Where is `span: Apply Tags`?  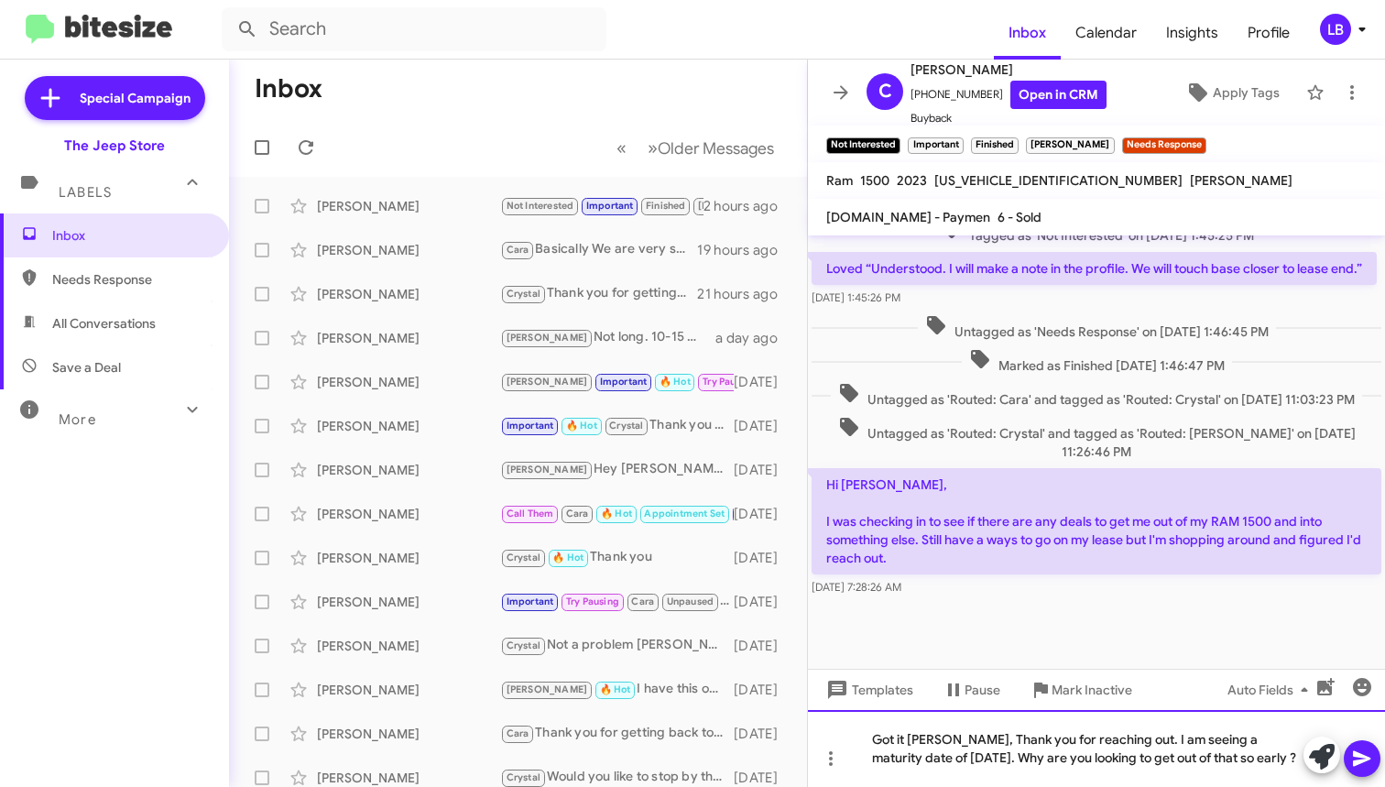
span: Apply Tags is located at coordinates (1245, 92).